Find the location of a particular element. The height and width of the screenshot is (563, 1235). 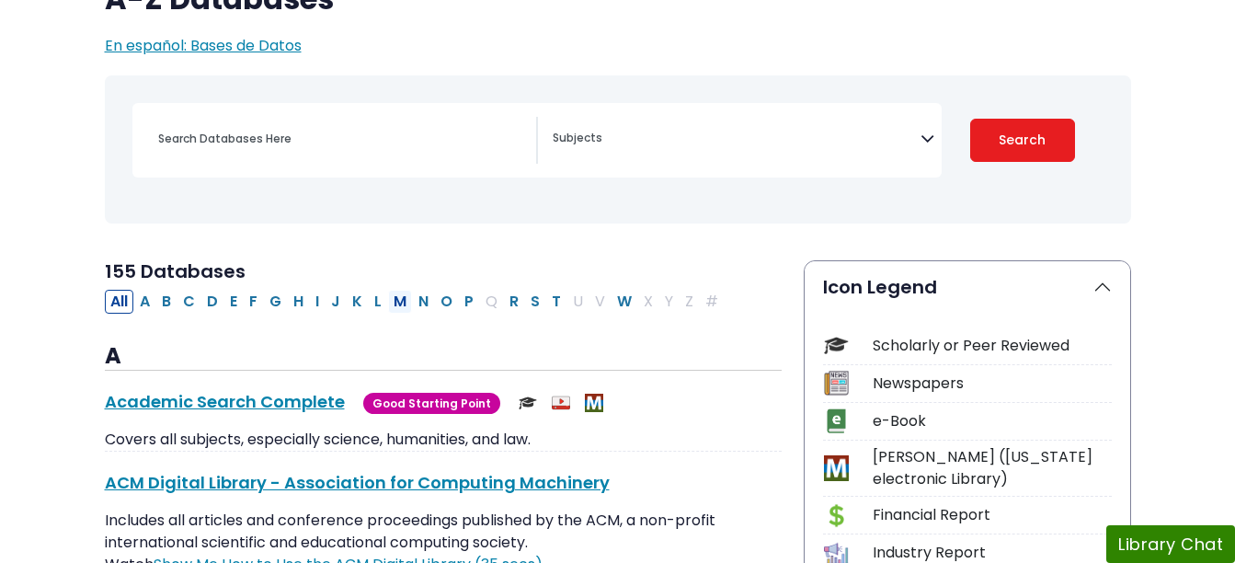

button: All is located at coordinates (119, 302).